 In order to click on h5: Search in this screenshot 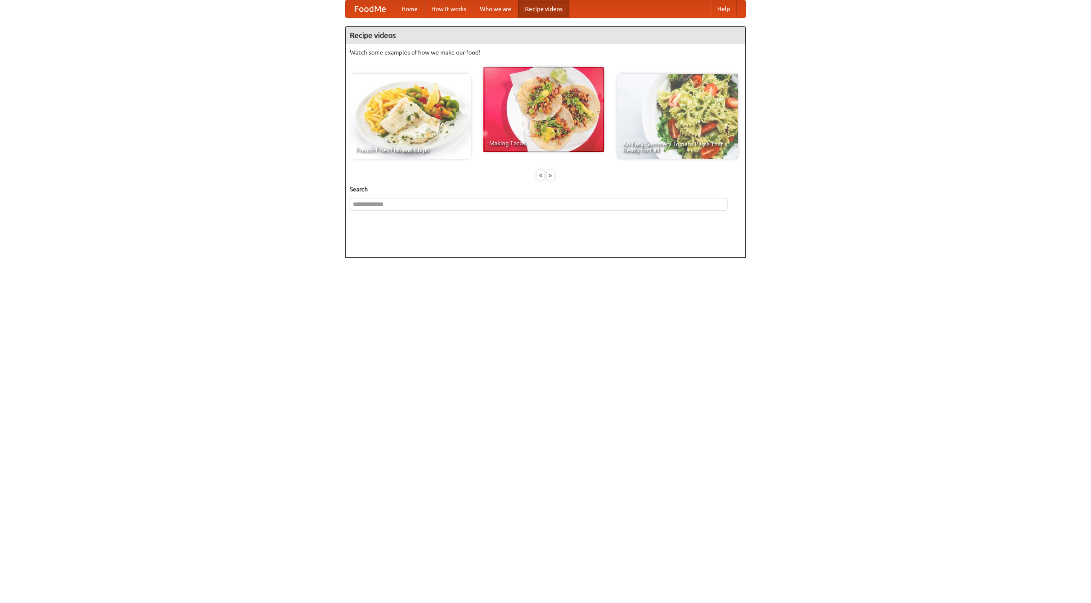, I will do `click(546, 189)`.